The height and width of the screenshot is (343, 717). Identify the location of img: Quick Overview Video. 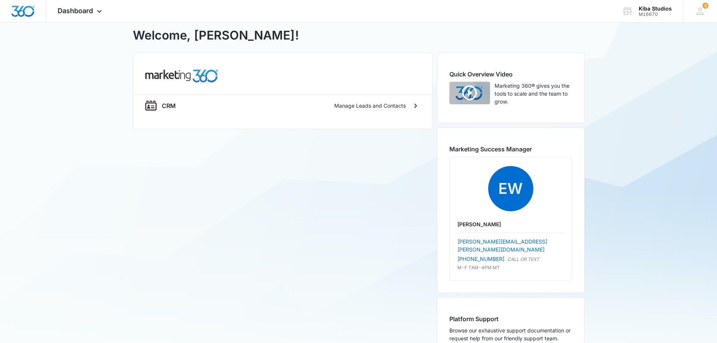
(470, 93).